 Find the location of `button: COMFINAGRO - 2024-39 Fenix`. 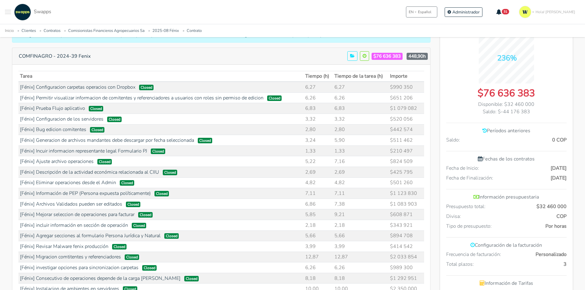

button: COMFINAGRO - 2024-39 Fenix is located at coordinates (55, 56).